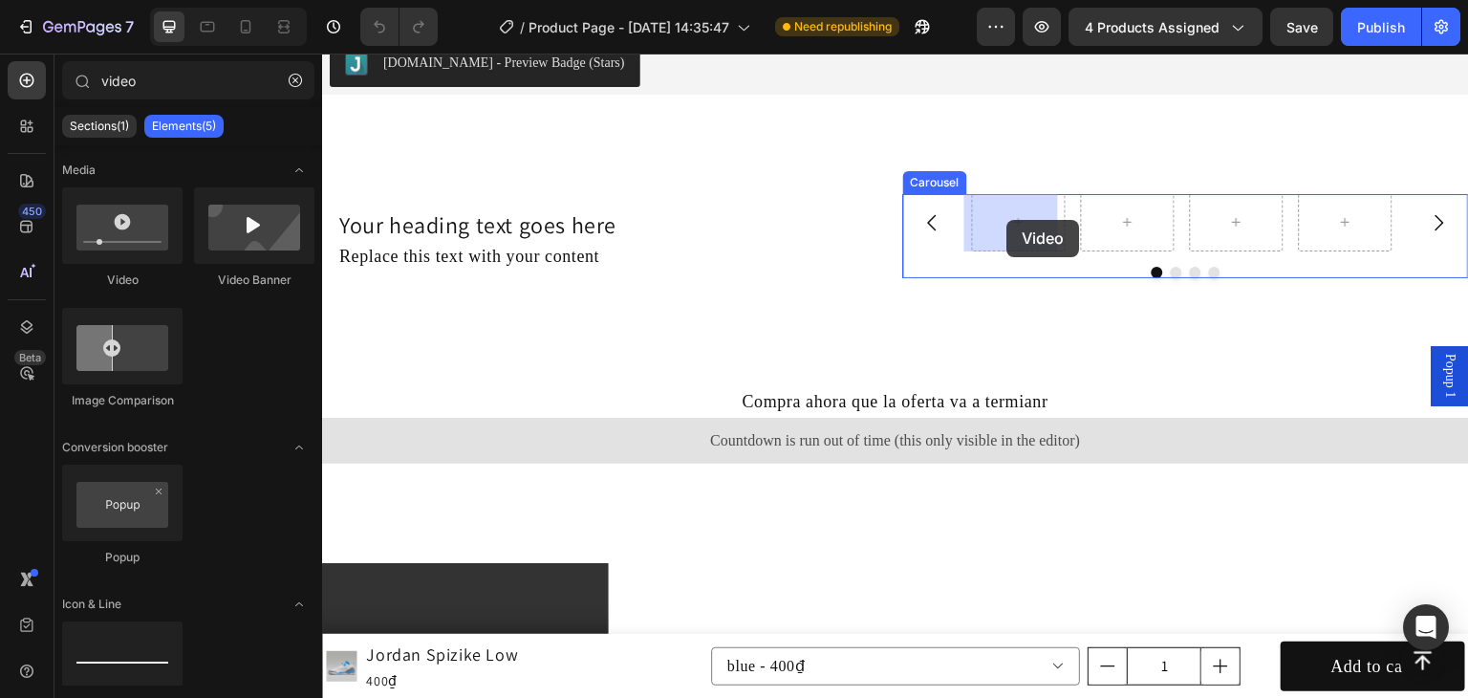  Describe the element at coordinates (1381, 27) in the screenshot. I see `button: Publish` at that location.